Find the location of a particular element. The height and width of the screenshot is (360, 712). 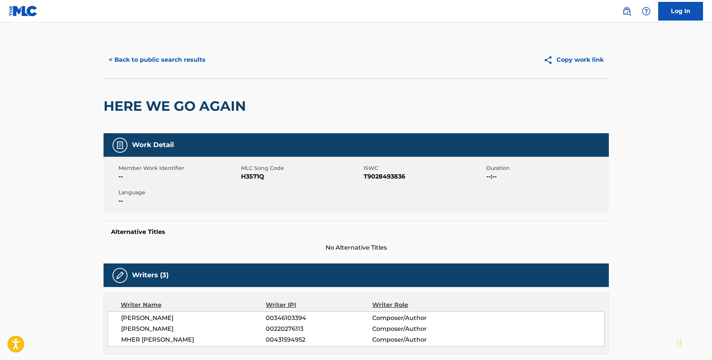

img: Writers is located at coordinates (120, 275).